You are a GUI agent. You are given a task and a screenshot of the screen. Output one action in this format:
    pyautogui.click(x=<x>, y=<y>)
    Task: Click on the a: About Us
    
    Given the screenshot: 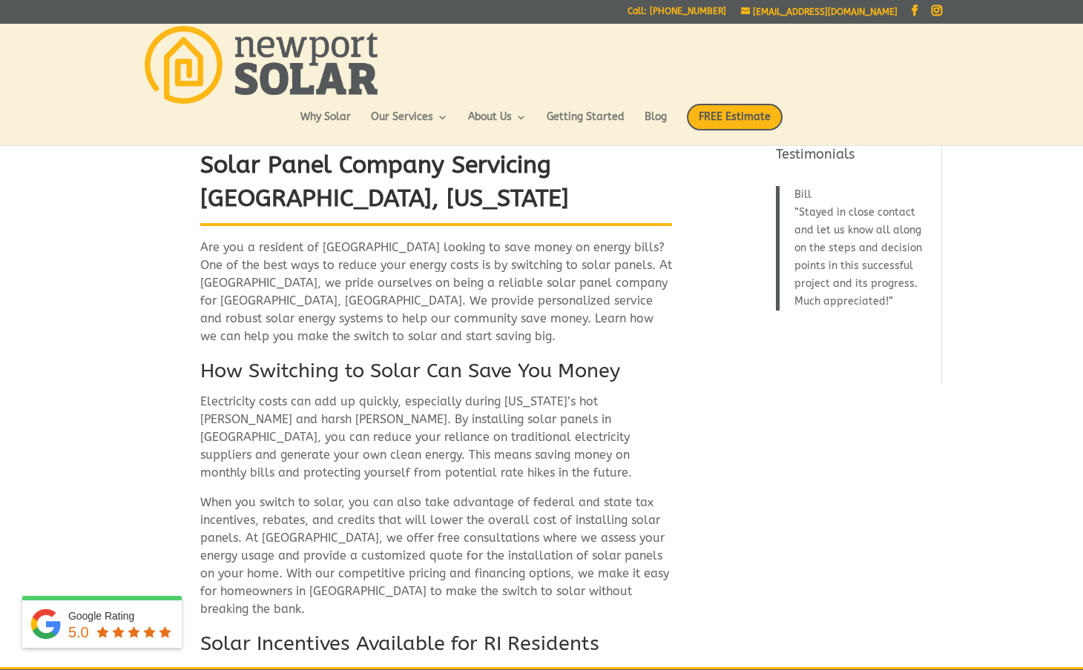 What is the action you would take?
    pyautogui.click(x=497, y=125)
    